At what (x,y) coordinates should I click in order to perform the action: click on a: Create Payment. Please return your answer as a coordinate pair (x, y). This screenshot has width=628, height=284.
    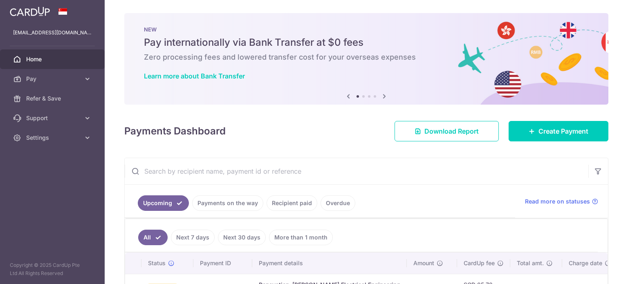
    Looking at the image, I should click on (558, 131).